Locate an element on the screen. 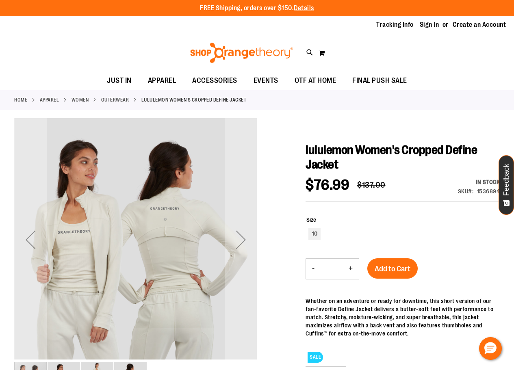  span: Add to Cart is located at coordinates (392, 269).